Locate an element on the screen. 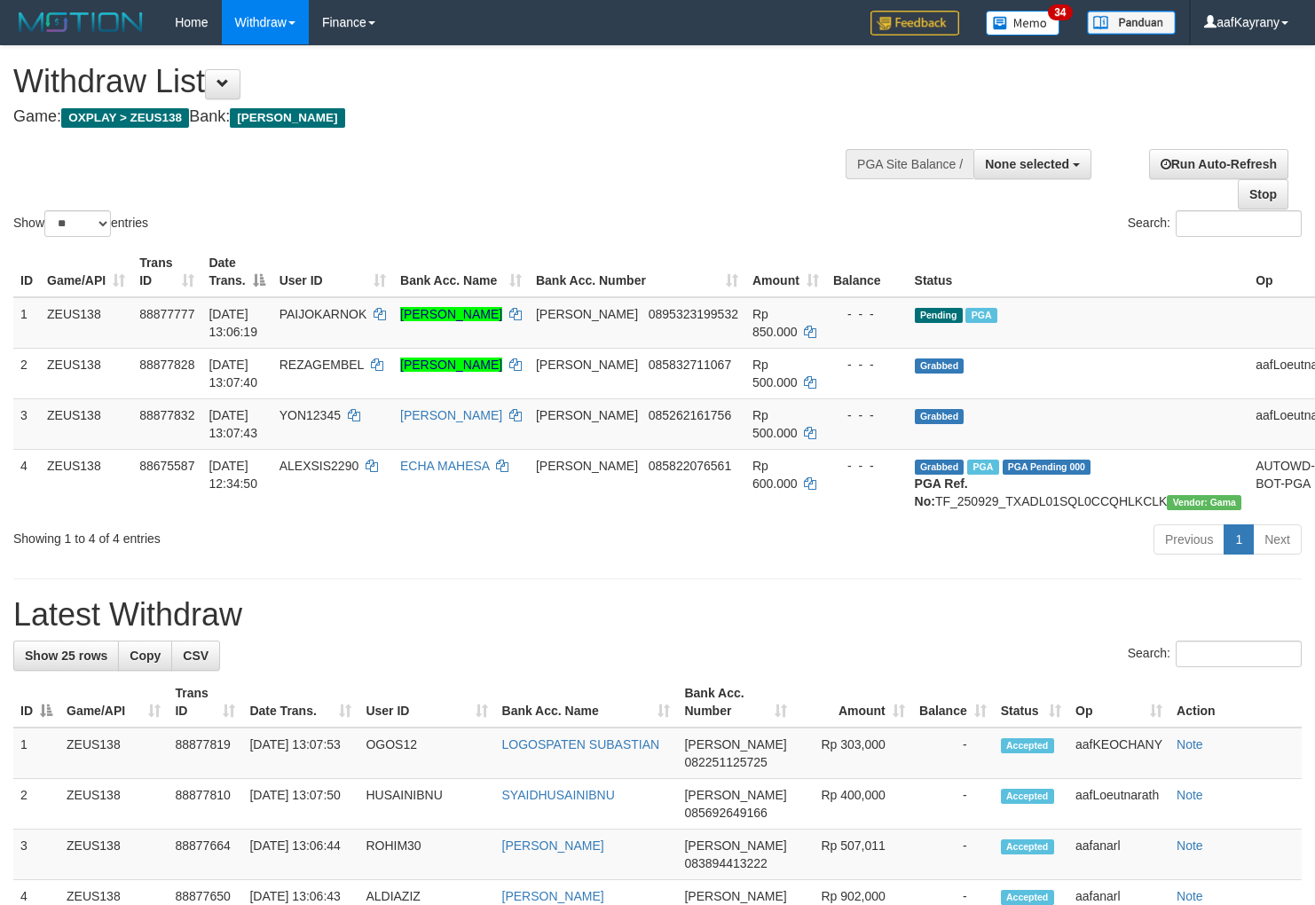 This screenshot has height=905, width=1315. span: OXPLAY > ZEUS138 is located at coordinates (125, 118).